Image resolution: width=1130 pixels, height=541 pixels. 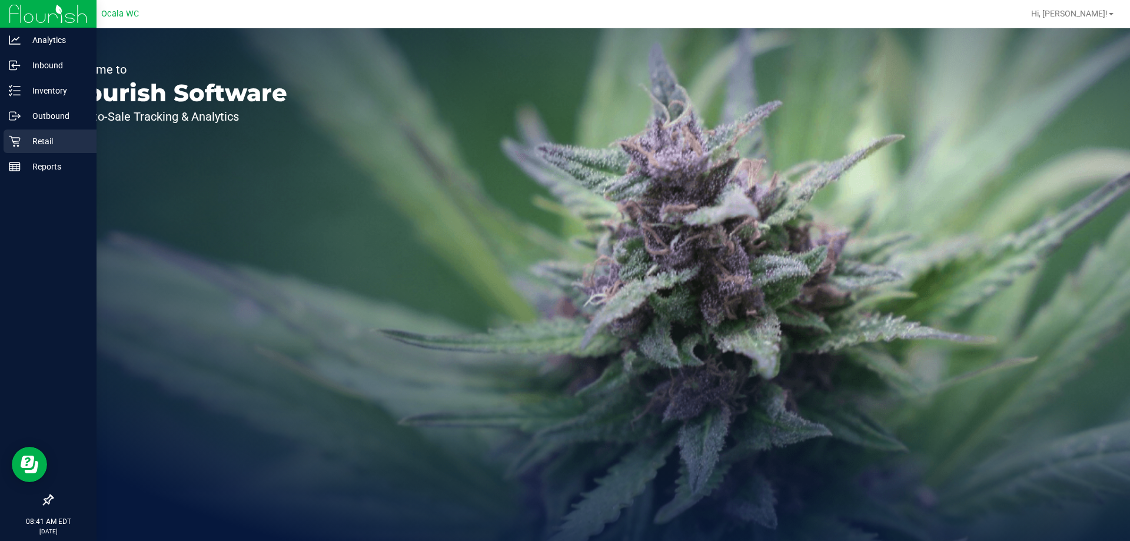 I want to click on span: Ocala WC, so click(x=120, y=14).